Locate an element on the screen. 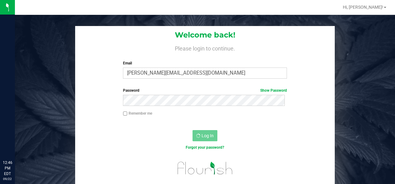  a: Show Password is located at coordinates (274, 91).